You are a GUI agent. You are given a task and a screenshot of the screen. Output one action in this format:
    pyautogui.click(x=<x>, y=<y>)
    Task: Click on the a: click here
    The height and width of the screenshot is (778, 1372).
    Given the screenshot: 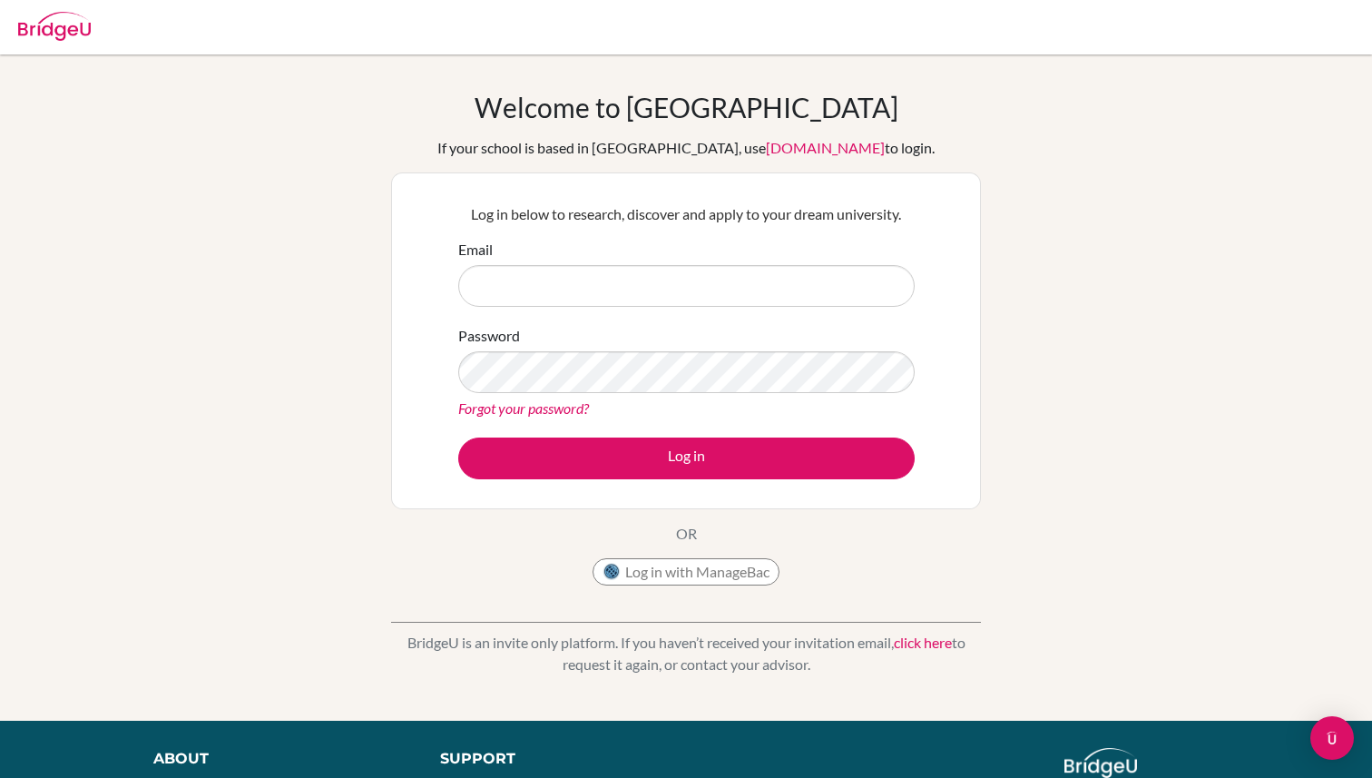 What is the action you would take?
    pyautogui.click(x=923, y=642)
    